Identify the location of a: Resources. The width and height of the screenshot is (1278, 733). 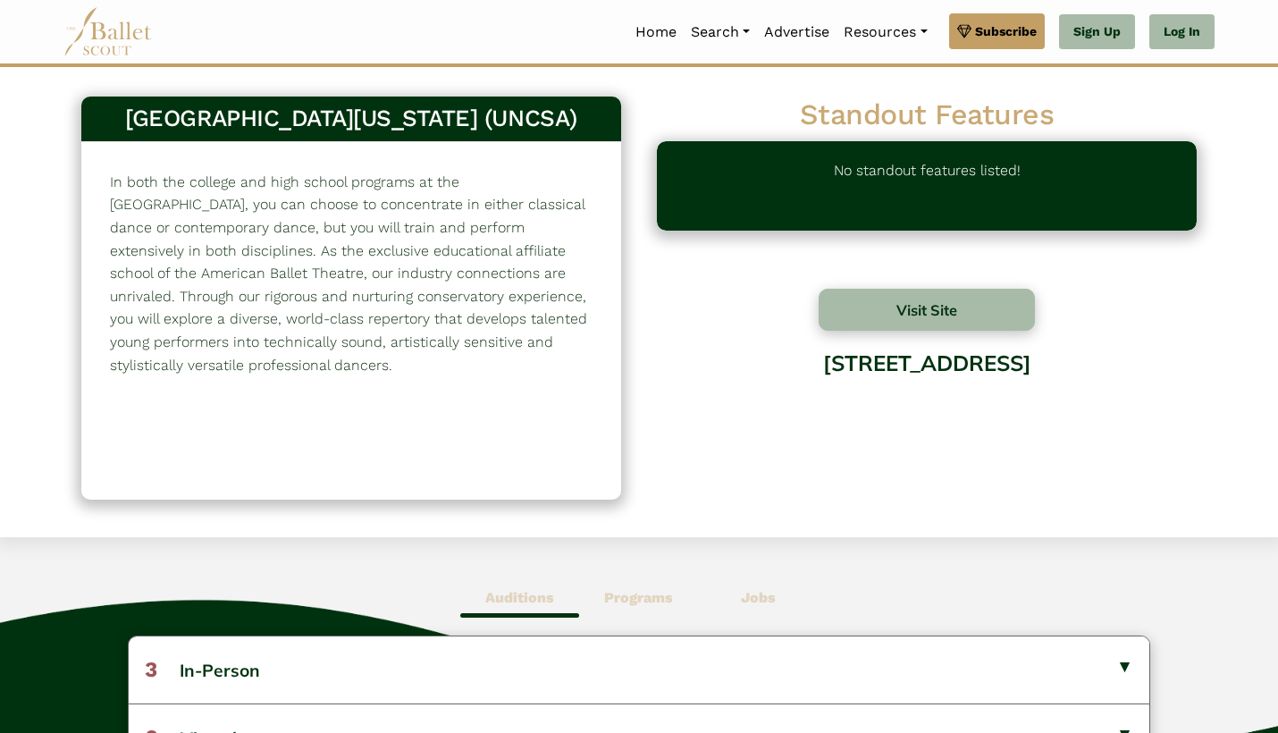
(885, 32).